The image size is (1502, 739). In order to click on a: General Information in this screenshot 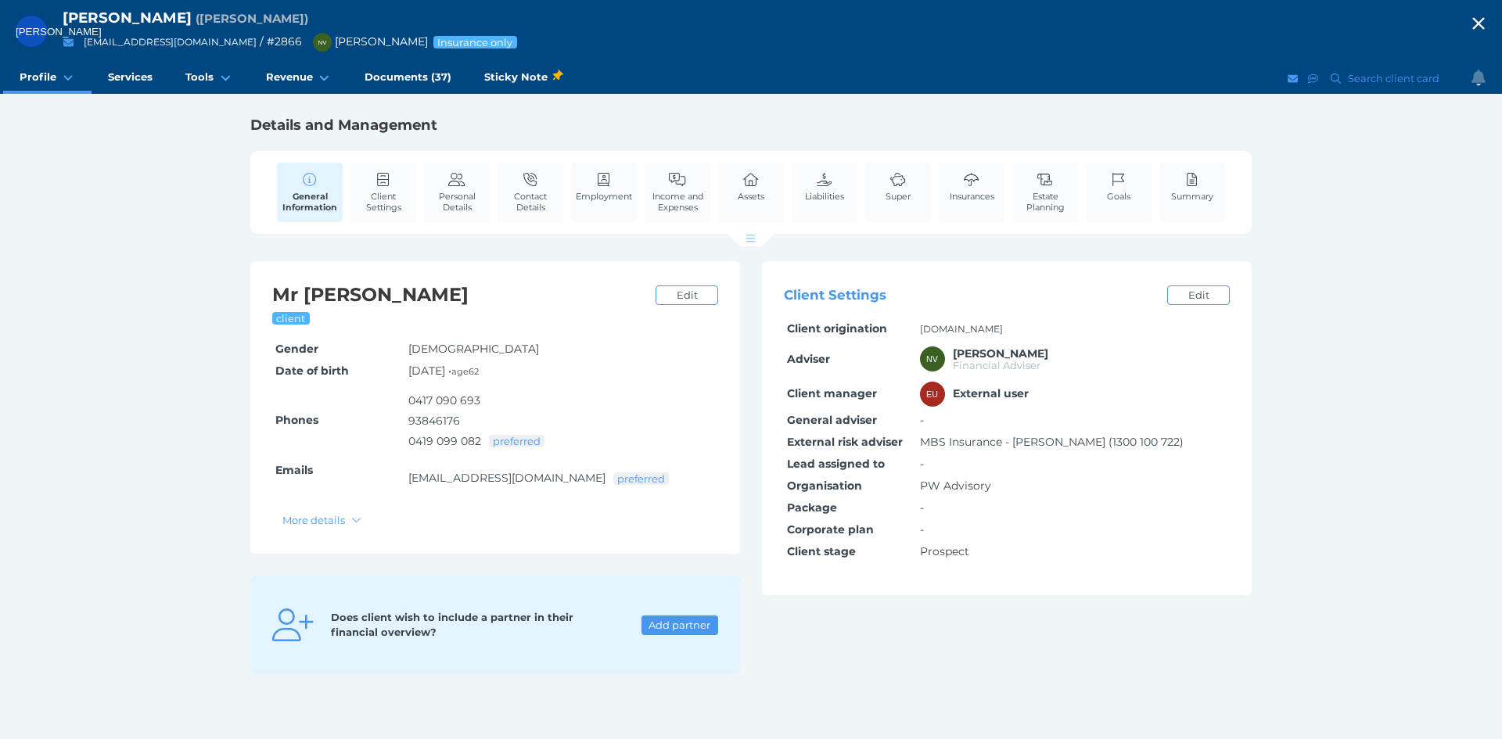, I will do `click(310, 192)`.